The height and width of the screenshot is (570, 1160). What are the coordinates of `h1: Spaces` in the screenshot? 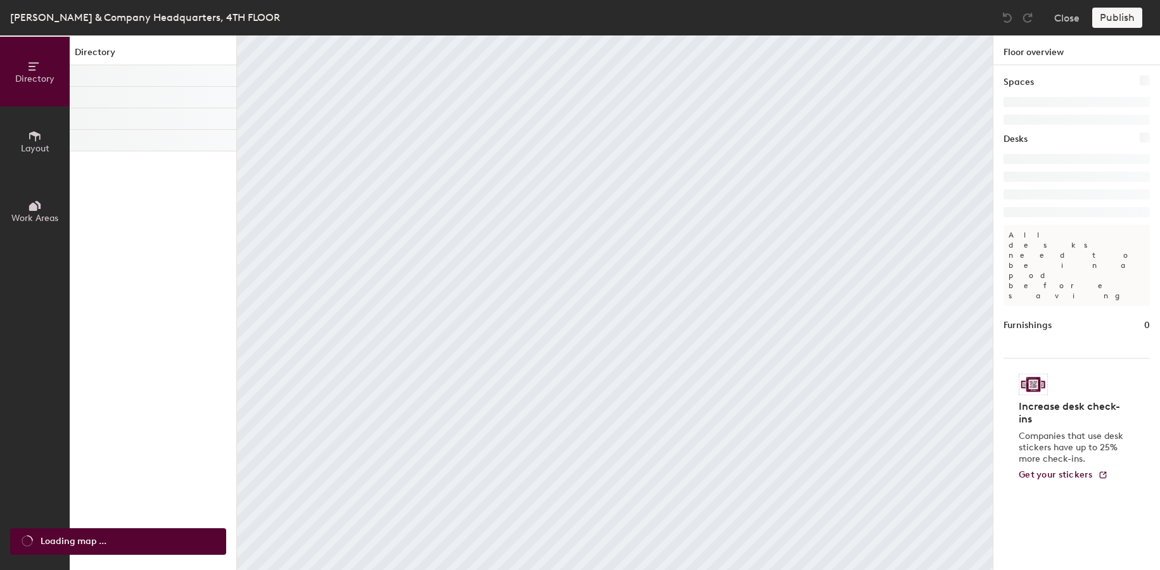 It's located at (1019, 82).